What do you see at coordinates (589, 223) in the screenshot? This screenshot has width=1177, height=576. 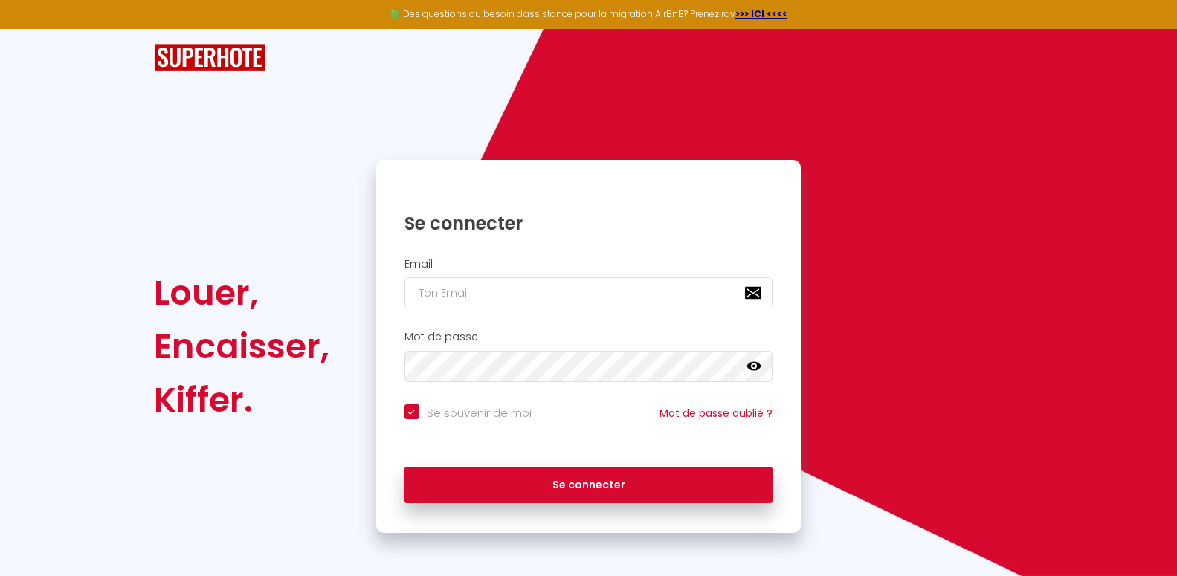 I see `h1: Se connecter` at bounding box center [589, 223].